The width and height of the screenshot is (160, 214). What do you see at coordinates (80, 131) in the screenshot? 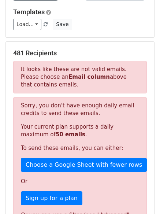
I see `p: Your current plan supports a daily maximum of .` at bounding box center [80, 131].